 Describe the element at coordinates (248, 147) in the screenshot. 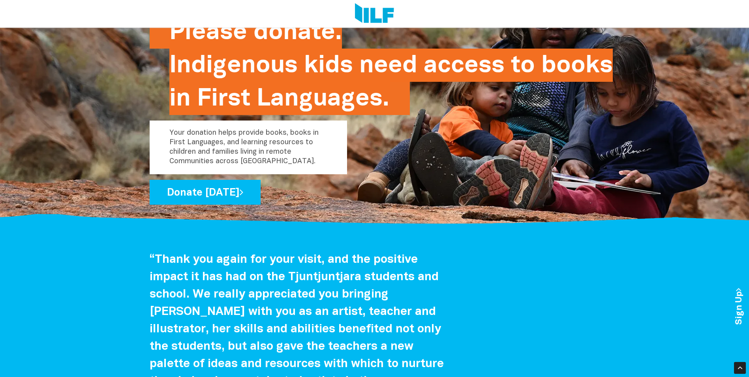

I see `p: Your donation helps provide books, books in First Languages, and learning resources to children a...` at that location.